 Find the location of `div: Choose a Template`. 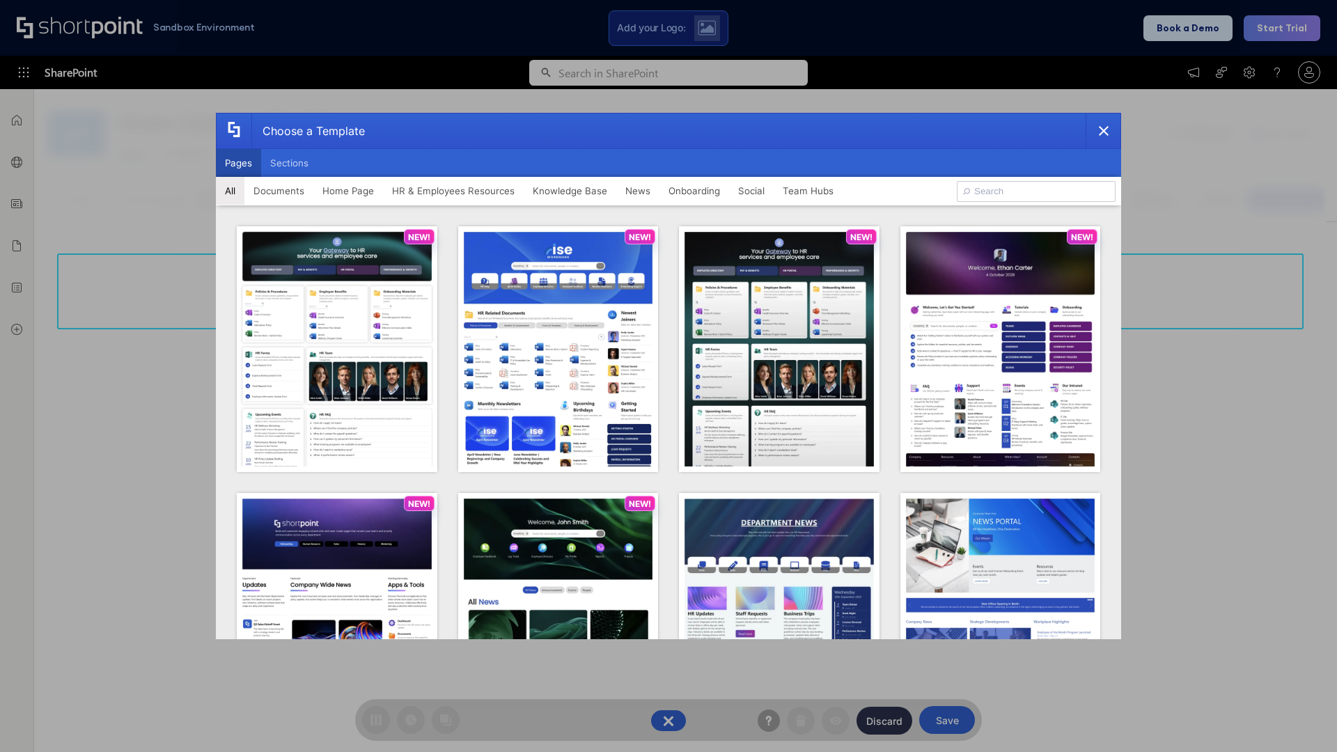

div: Choose a Template is located at coordinates (308, 131).